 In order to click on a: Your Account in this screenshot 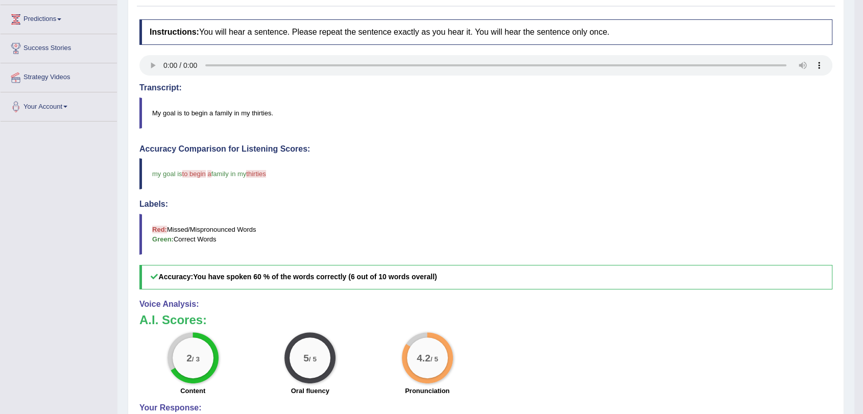, I will do `click(59, 105)`.